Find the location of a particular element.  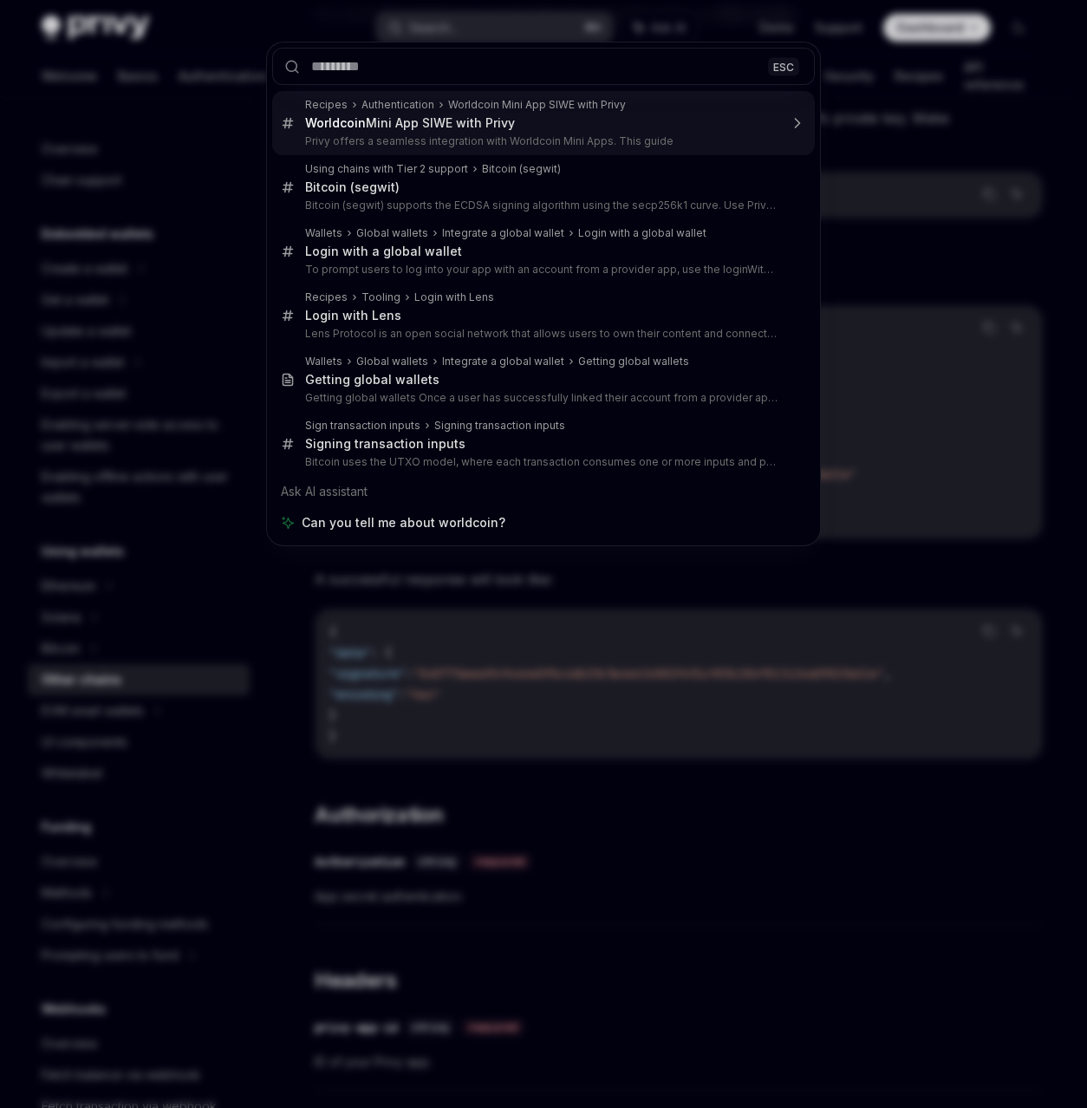

div: ESC is located at coordinates (783, 66).